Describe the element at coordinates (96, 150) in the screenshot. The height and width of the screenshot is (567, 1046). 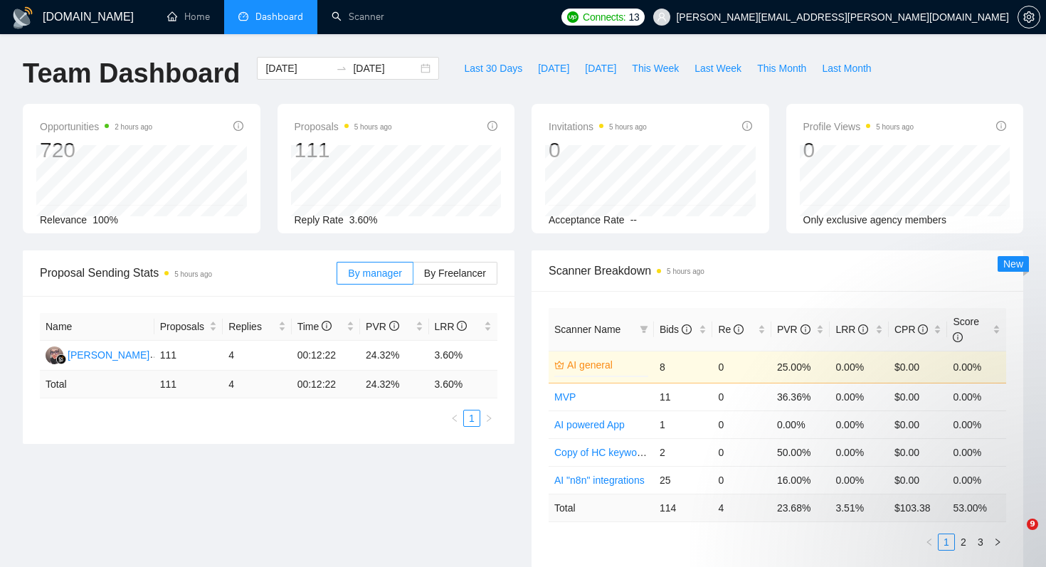
I see `div: 720` at that location.